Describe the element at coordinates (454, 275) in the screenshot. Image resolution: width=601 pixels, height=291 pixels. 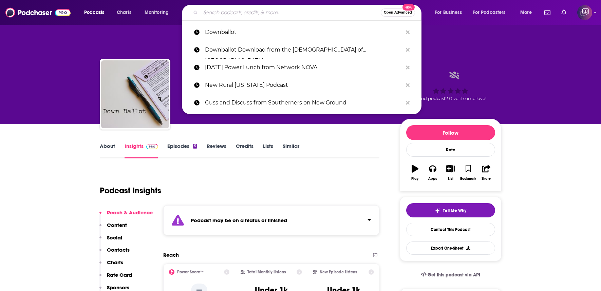
I see `span: Get this podcast via API` at that location.